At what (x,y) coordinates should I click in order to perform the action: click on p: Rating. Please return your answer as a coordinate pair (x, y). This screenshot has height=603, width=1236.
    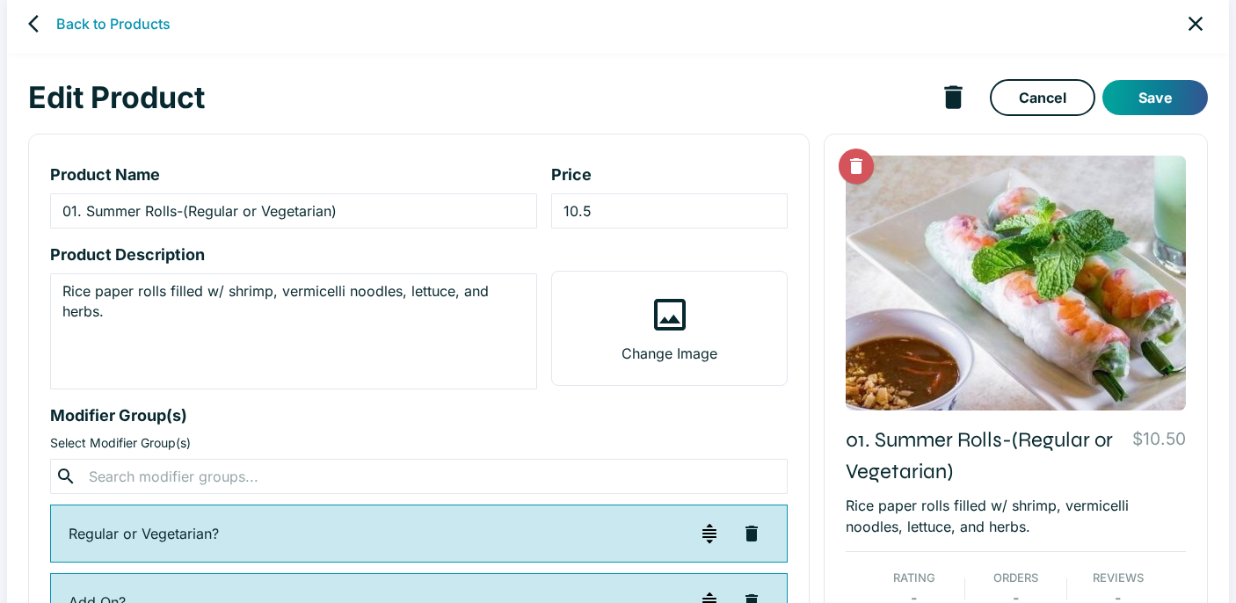
    Looking at the image, I should click on (914, 578).